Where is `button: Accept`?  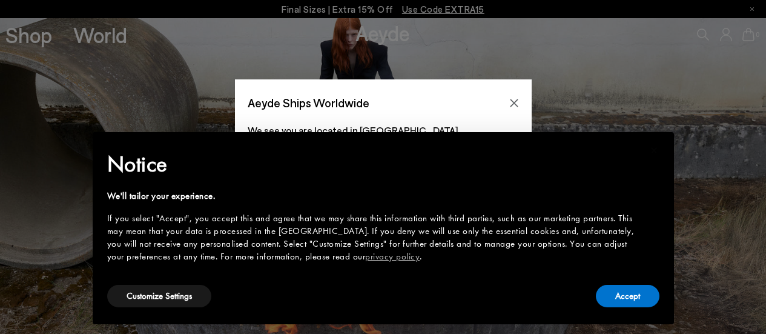
button: Accept is located at coordinates (627, 296).